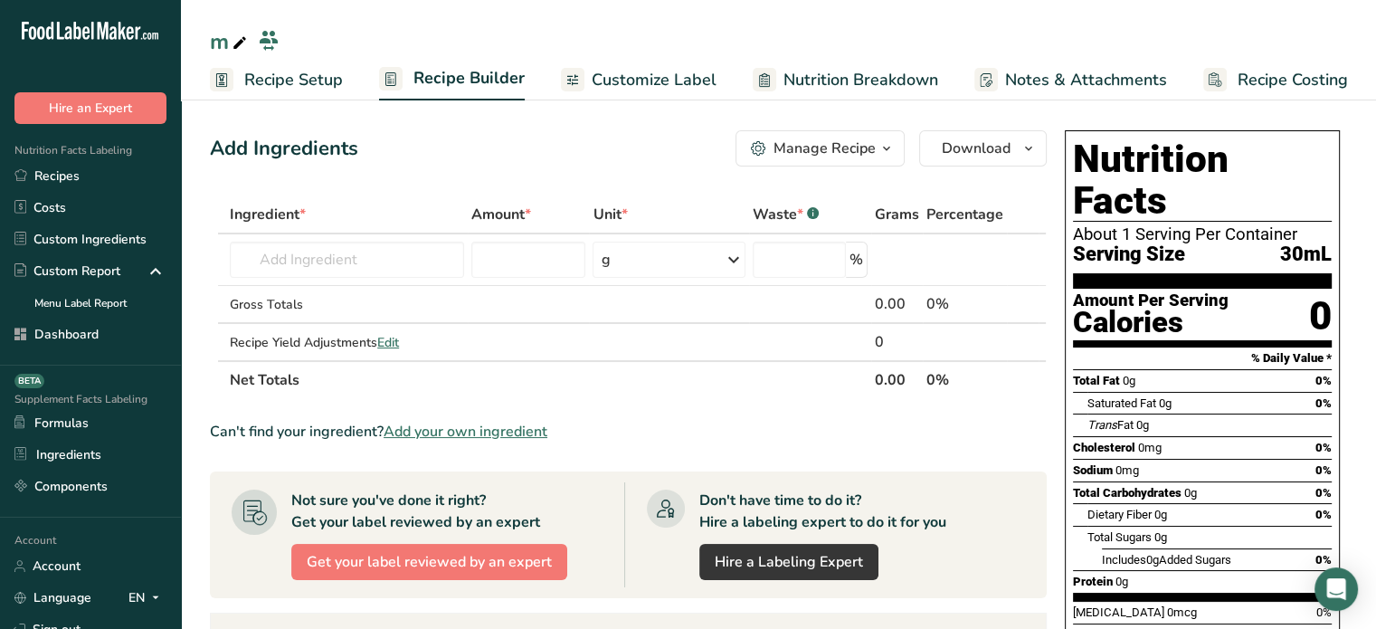 Image resolution: width=1376 pixels, height=629 pixels. What do you see at coordinates (1086, 80) in the screenshot?
I see `span: Notes & Attachments` at bounding box center [1086, 80].